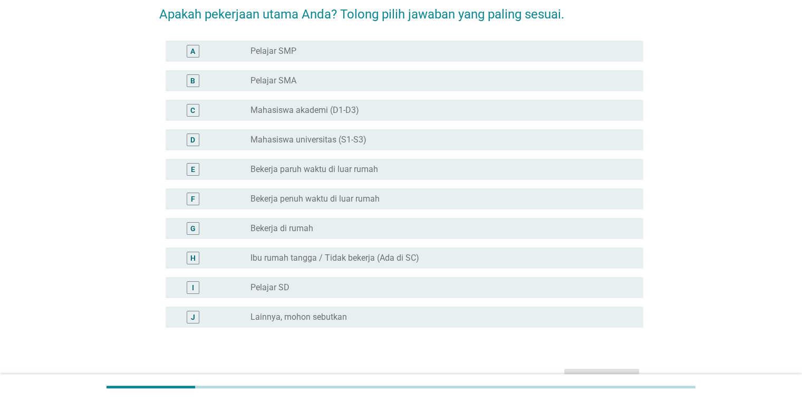 Image resolution: width=802 pixels, height=400 pixels. Describe the element at coordinates (192, 80) in the screenshot. I see `div: B` at that location.